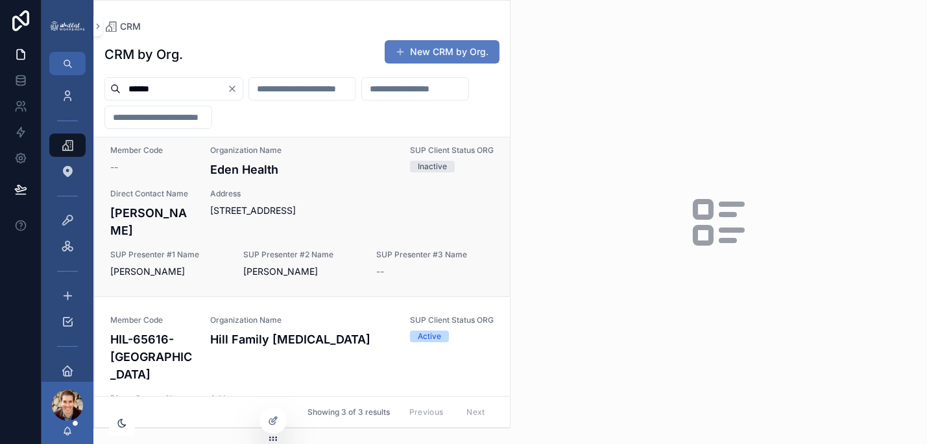 This screenshot has height=444, width=927. What do you see at coordinates (235, 89) in the screenshot?
I see `button: Clear` at bounding box center [235, 89].